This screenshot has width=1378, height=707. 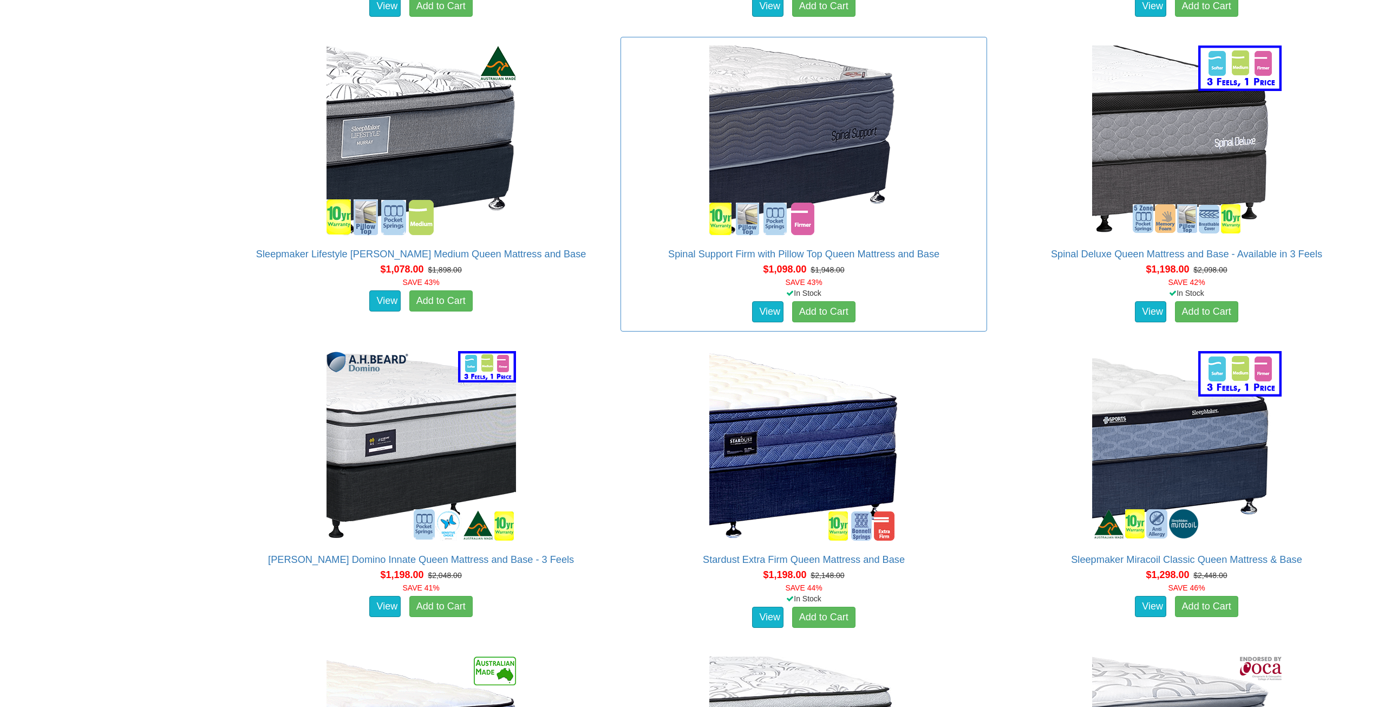 What do you see at coordinates (804, 559) in the screenshot?
I see `a: Stardust Extra Firm Queen Mattress and Base` at bounding box center [804, 559].